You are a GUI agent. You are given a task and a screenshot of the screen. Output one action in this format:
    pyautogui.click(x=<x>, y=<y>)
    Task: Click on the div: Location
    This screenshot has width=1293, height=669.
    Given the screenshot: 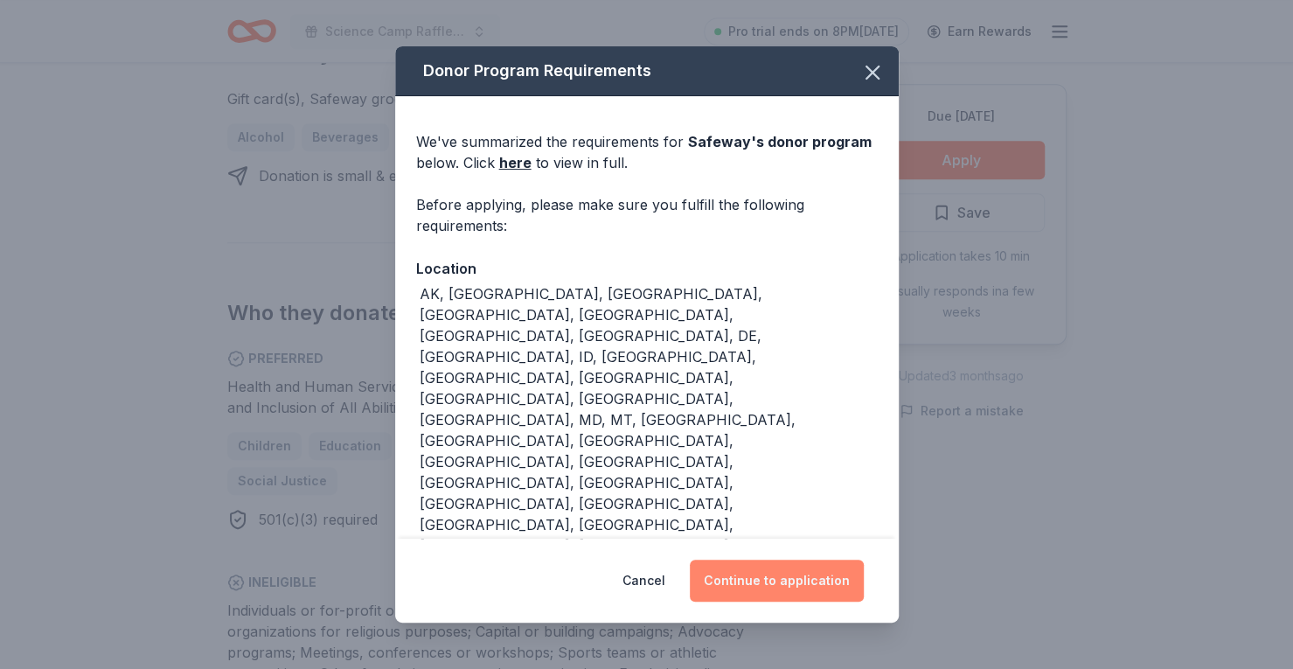 What is the action you would take?
    pyautogui.click(x=647, y=268)
    